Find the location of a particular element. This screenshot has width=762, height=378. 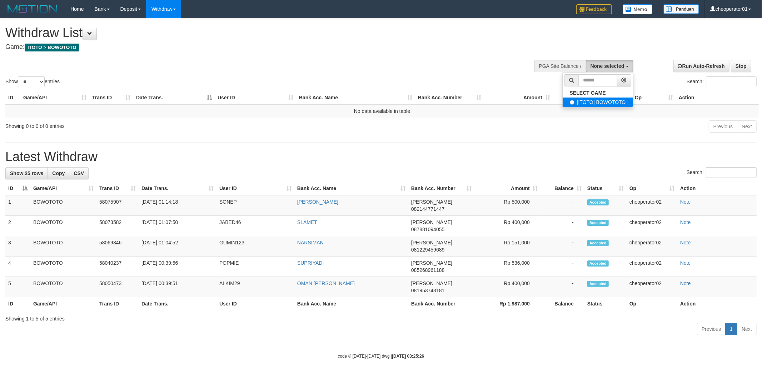

td: 58075907 is located at coordinates (117, 205).